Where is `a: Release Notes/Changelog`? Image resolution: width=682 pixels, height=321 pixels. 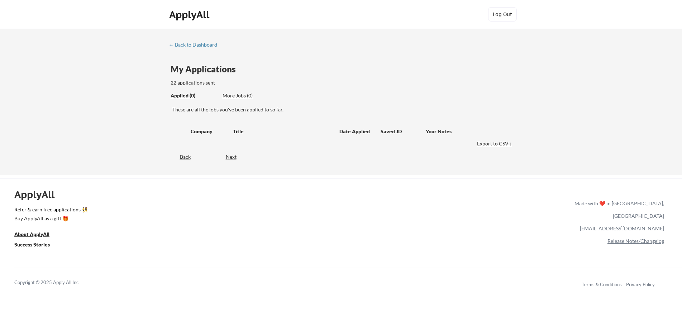
a: Release Notes/Changelog is located at coordinates (636, 241).